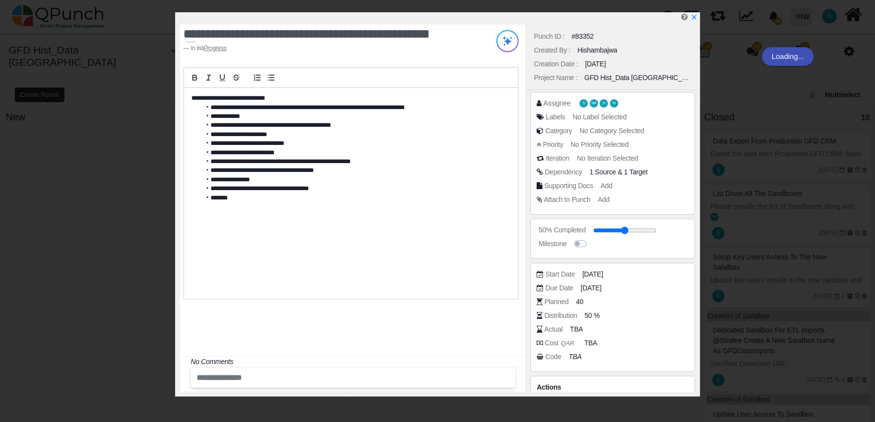 This screenshot has height=422, width=875. I want to click on span: M, so click(614, 103).